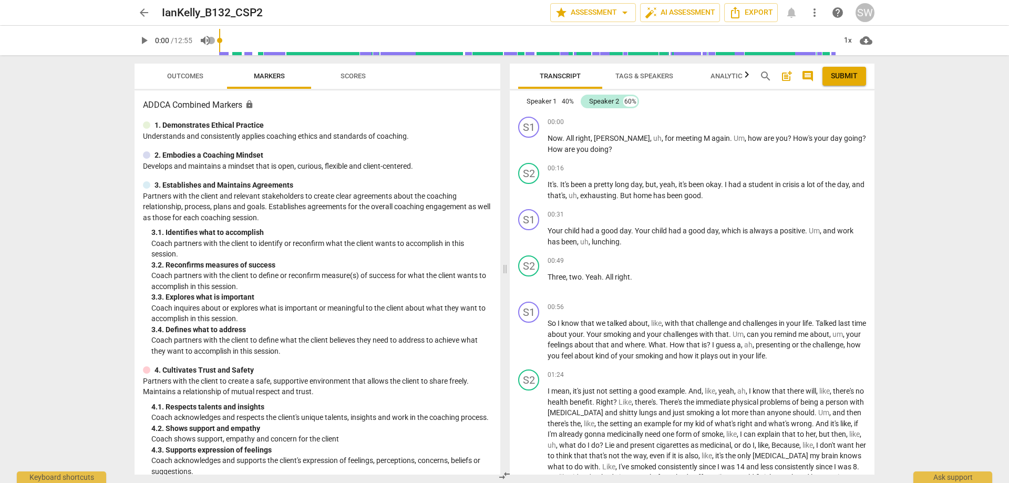  Describe the element at coordinates (552, 323) in the screenshot. I see `span: So` at that location.